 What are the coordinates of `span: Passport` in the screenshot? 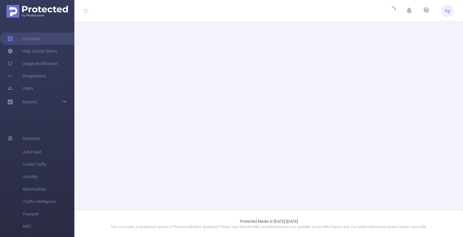 It's located at (49, 214).